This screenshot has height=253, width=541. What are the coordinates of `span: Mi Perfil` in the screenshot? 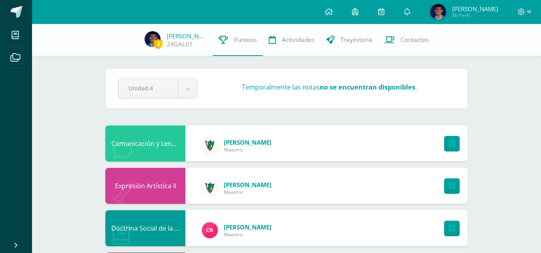 It's located at (475, 15).